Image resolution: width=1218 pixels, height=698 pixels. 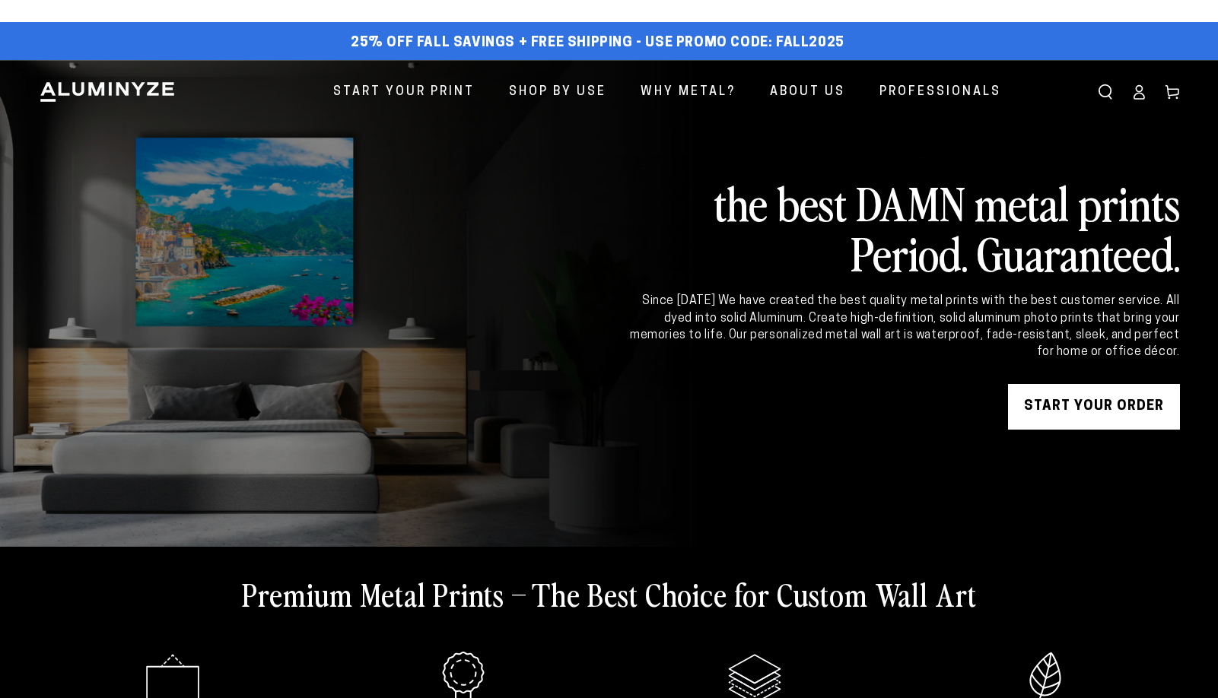 What do you see at coordinates (597, 43) in the screenshot?
I see `span: 25% off FALL Savings + Free Shipping - Use Promo Code: FALL2025` at bounding box center [597, 43].